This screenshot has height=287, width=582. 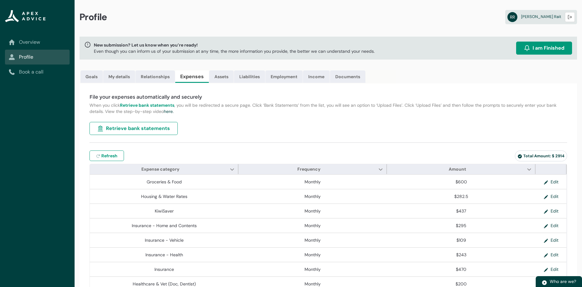 What do you see at coordinates (548, 48) in the screenshot?
I see `span: I am Finished` at bounding box center [548, 48].